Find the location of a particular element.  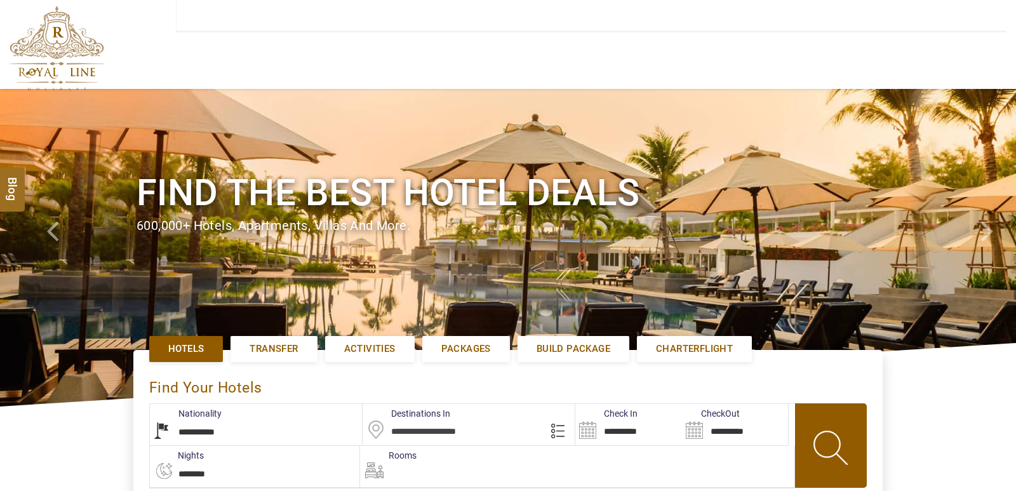

label: nights is located at coordinates (176, 455).